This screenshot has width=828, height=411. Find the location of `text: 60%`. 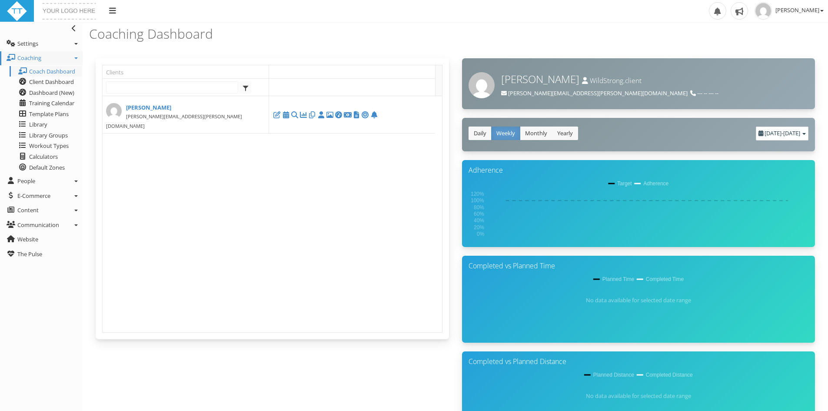

text: 60% is located at coordinates (479, 214).